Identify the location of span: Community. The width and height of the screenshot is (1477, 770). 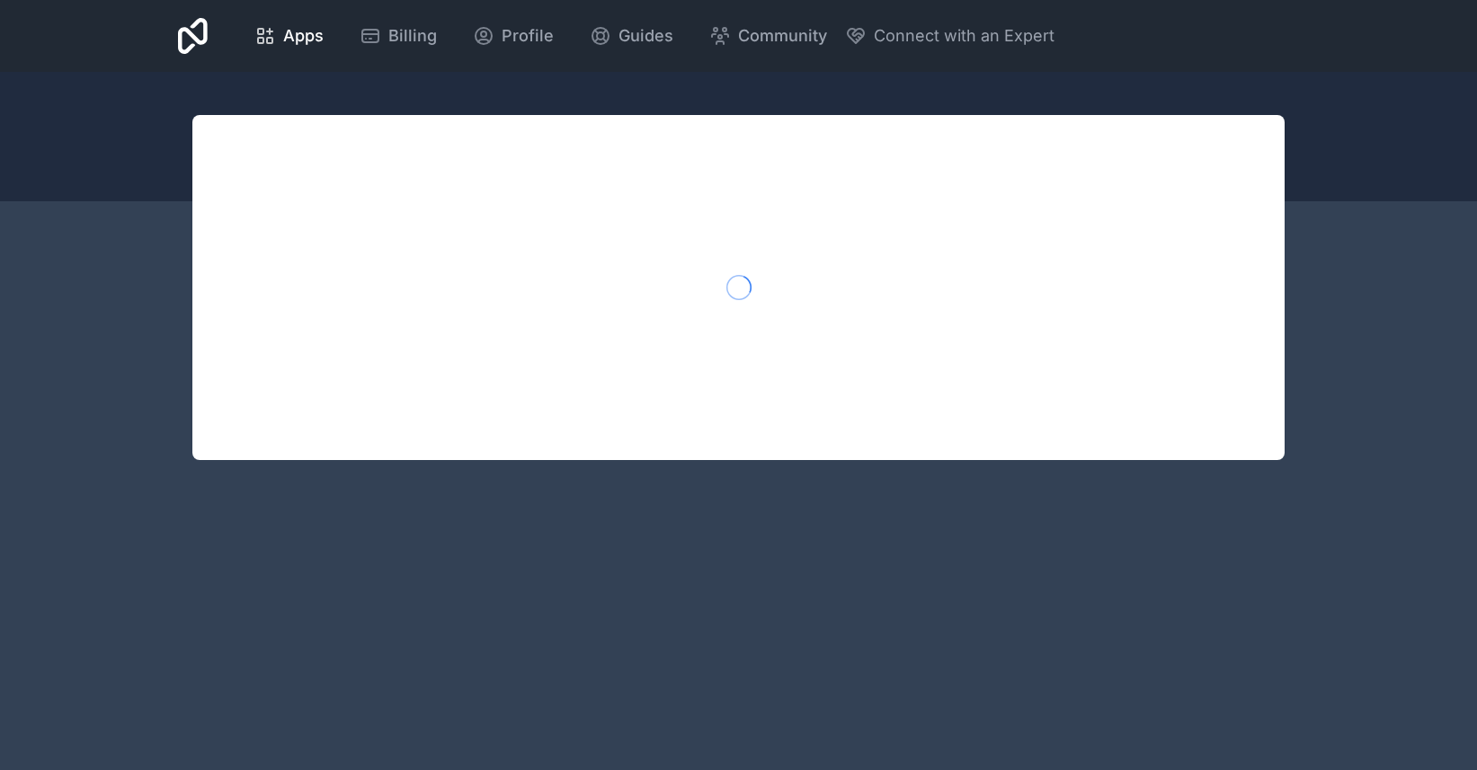
(782, 36).